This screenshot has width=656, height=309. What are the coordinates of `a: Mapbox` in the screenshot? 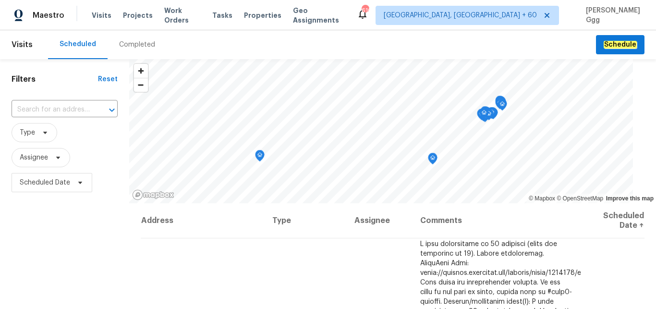 It's located at (542, 198).